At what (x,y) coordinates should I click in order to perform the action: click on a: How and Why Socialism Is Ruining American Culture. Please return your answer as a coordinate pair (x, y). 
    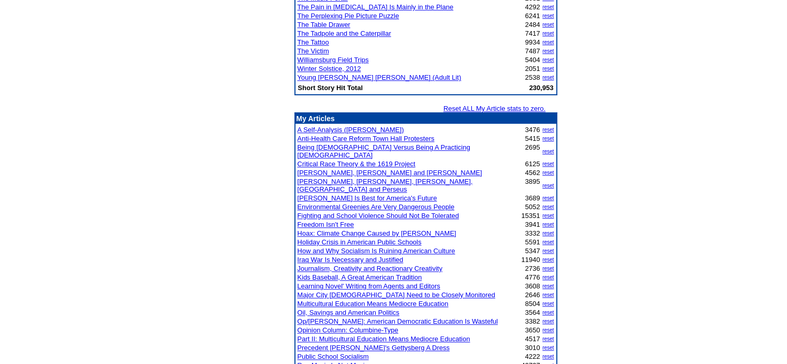
    Looking at the image, I should click on (376, 250).